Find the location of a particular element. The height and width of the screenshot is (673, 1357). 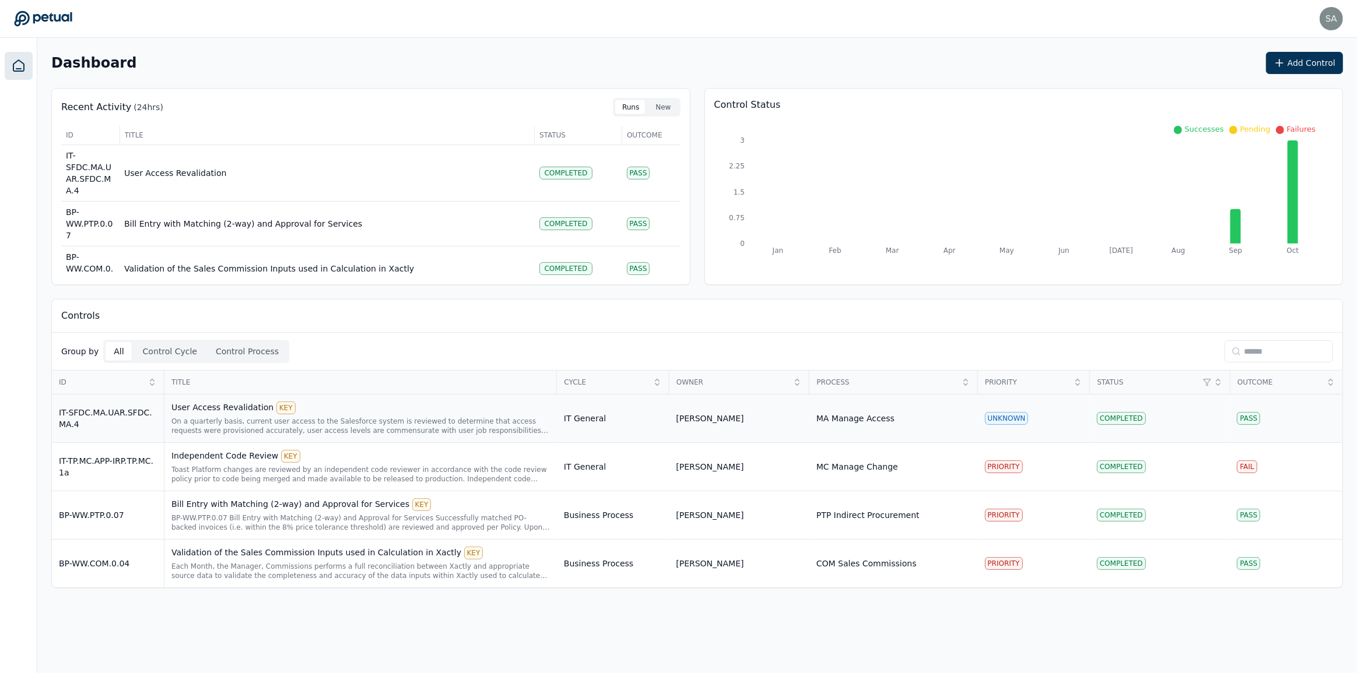

div: User Access Revalidation is located at coordinates (360, 408).